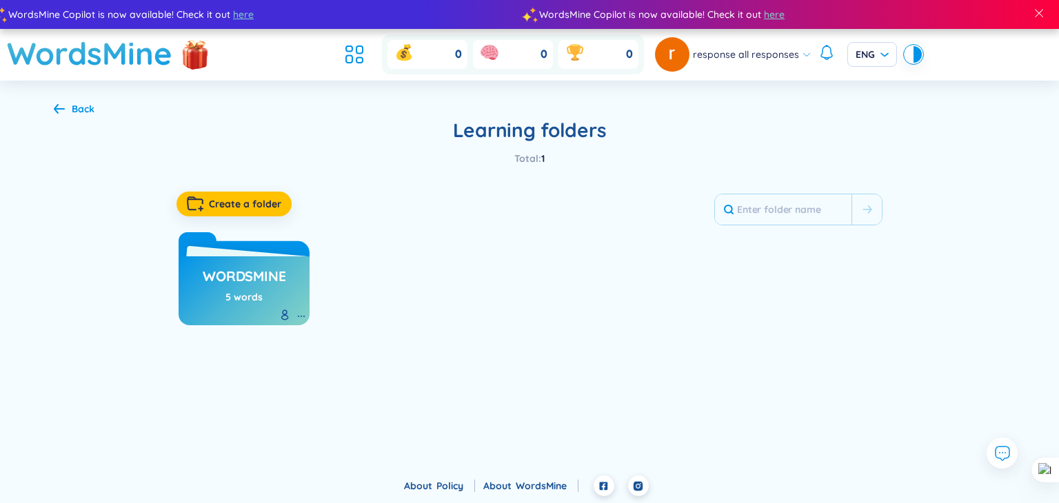  Describe the element at coordinates (530, 130) in the screenshot. I see `h2: Learning folders` at that location.